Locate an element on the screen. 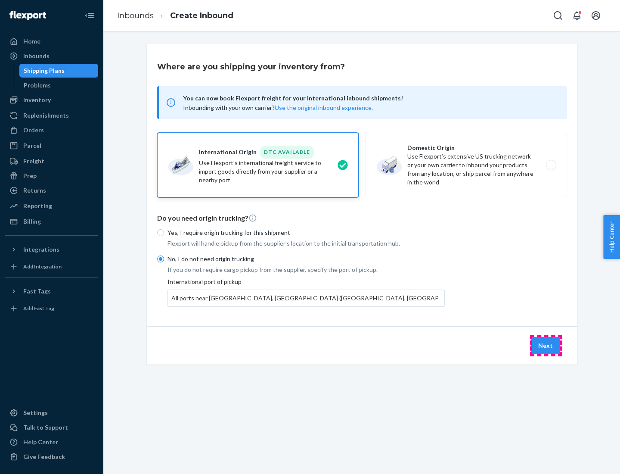  p: No, I do not need origin trucking is located at coordinates (306, 259).